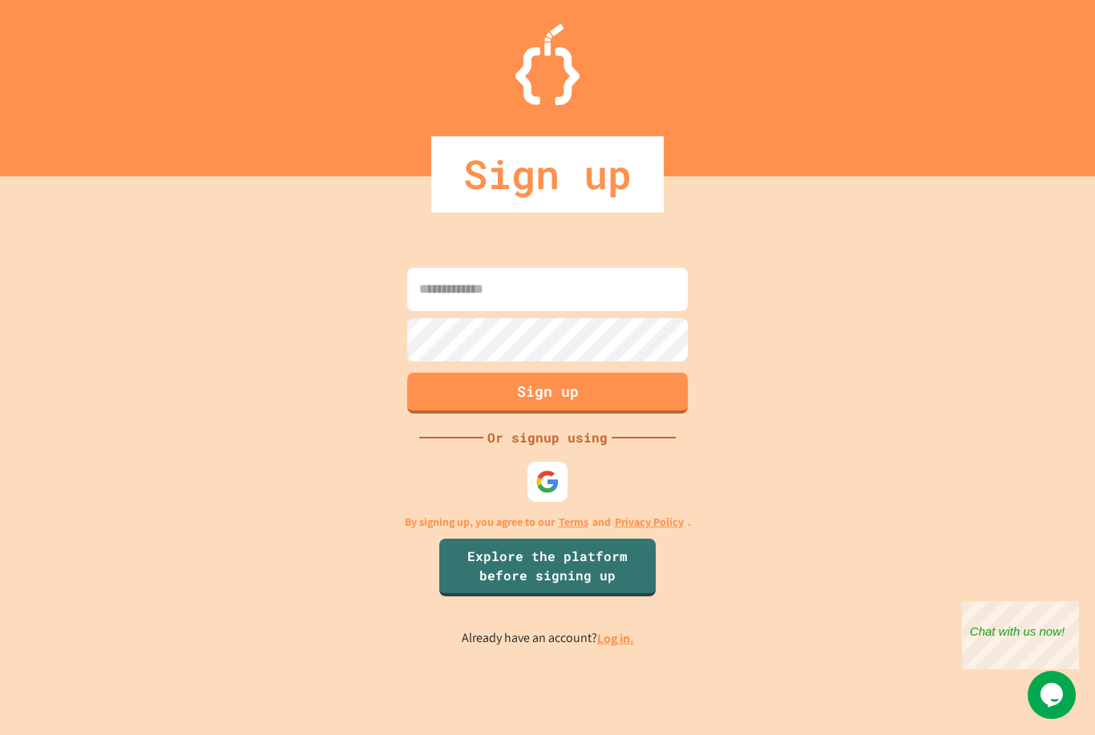 This screenshot has height=735, width=1095. Describe the element at coordinates (615, 638) in the screenshot. I see `a: Log in.` at that location.